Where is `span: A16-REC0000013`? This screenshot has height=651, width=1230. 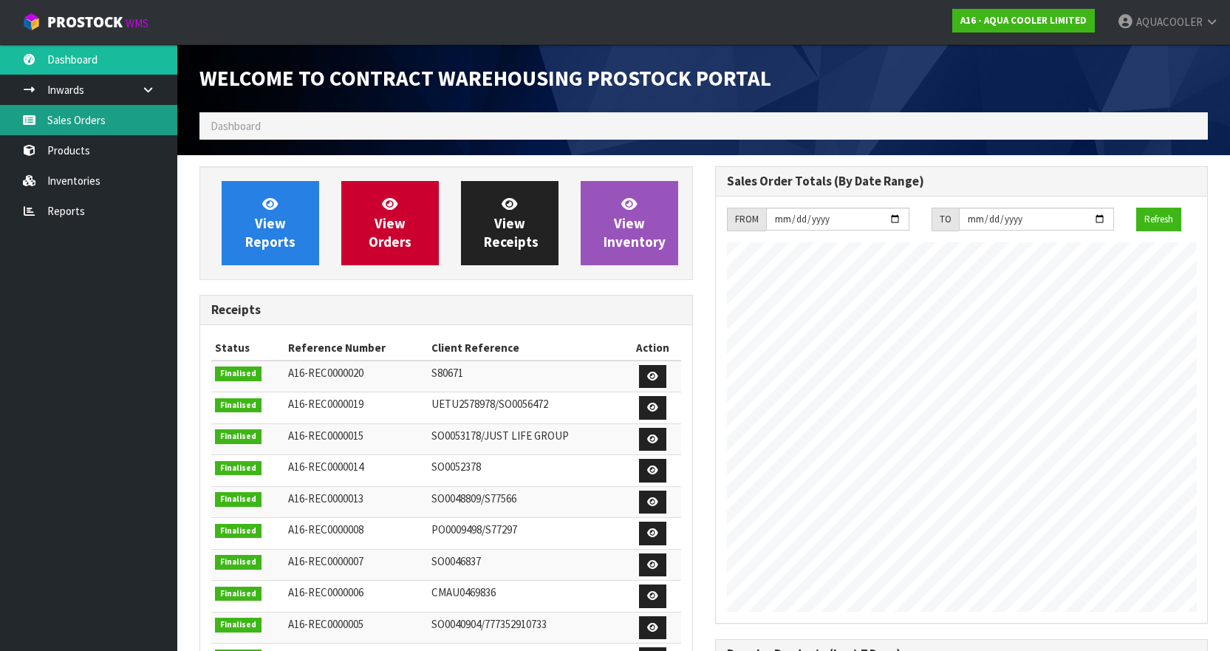 span: A16-REC0000013 is located at coordinates (326, 498).